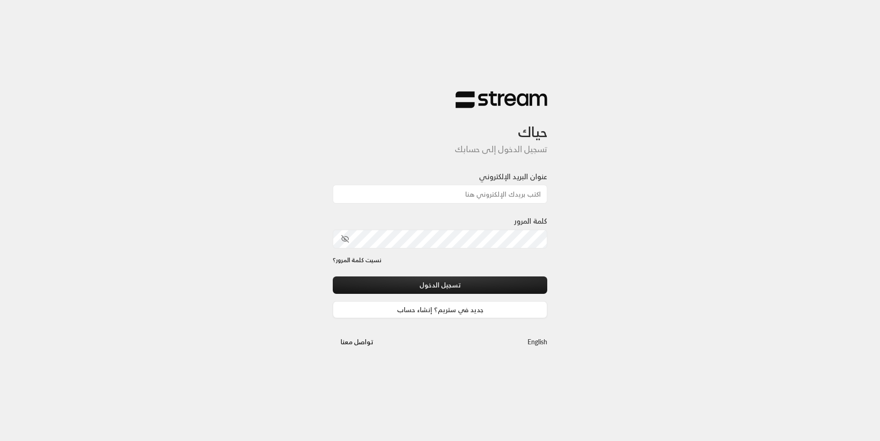  Describe the element at coordinates (440, 194) in the screenshot. I see `input: اكتب بريدك الإلكتروني هنا` at that location.